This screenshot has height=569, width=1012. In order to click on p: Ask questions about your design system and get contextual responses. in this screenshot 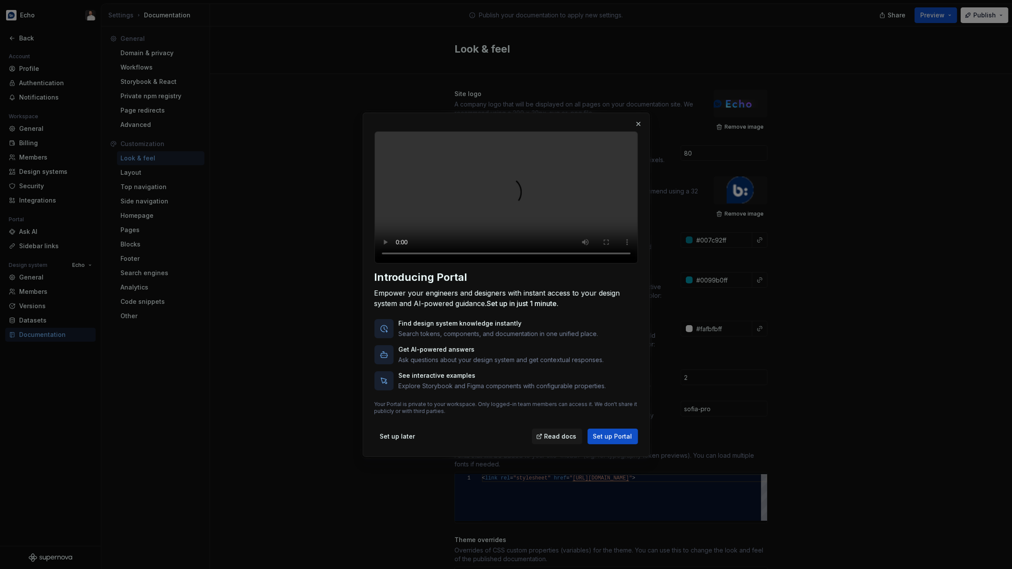, I will do `click(502, 360)`.